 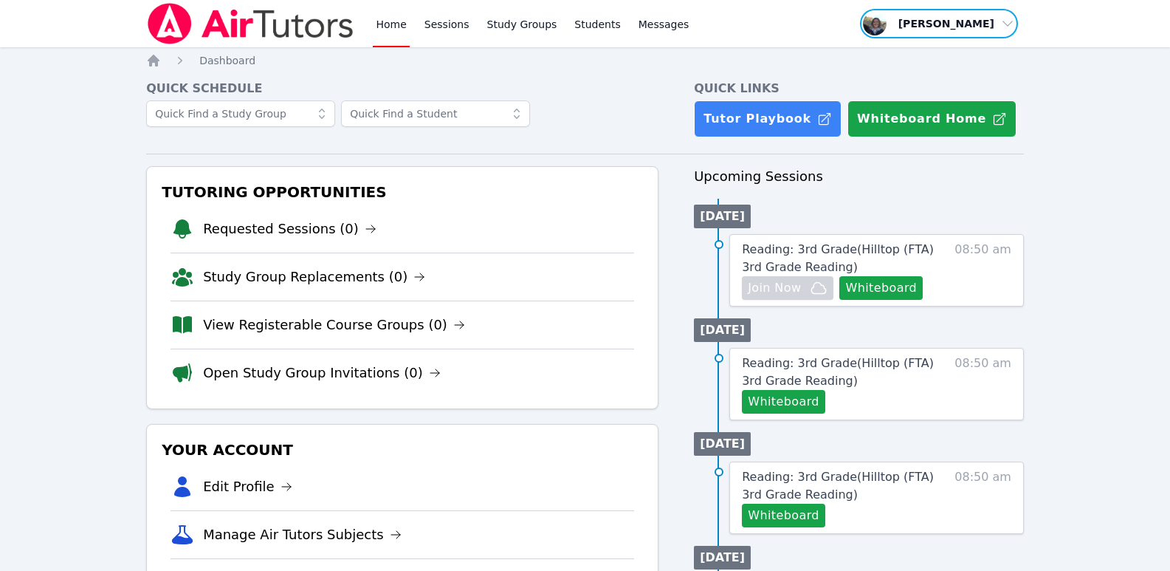 I want to click on span: Dashboard, so click(x=227, y=61).